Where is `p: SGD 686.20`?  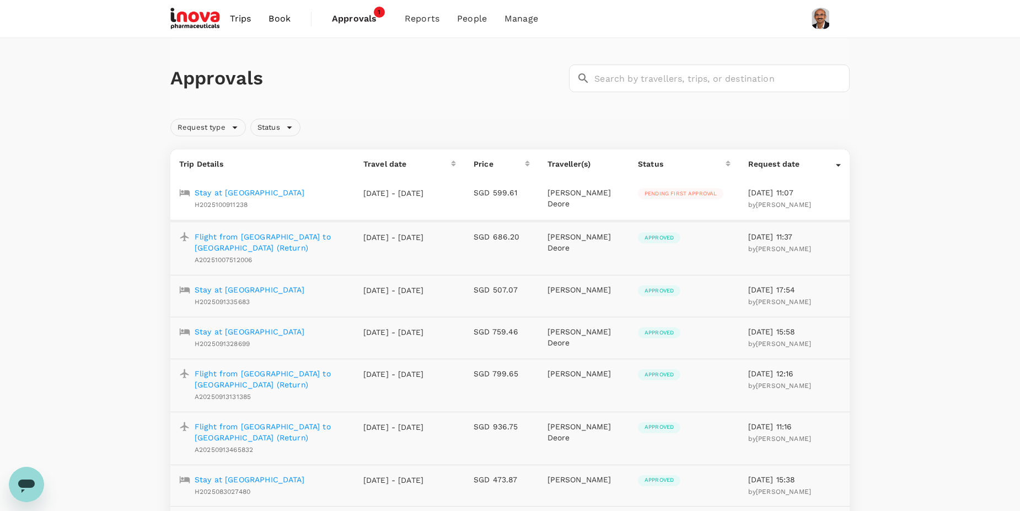 p: SGD 686.20 is located at coordinates (502, 237).